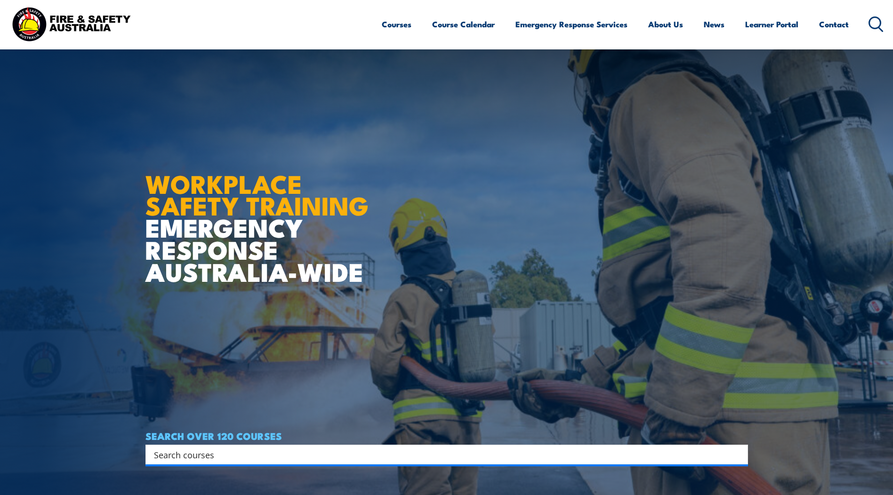 Image resolution: width=893 pixels, height=495 pixels. Describe the element at coordinates (463, 24) in the screenshot. I see `a: Course Calendar` at that location.